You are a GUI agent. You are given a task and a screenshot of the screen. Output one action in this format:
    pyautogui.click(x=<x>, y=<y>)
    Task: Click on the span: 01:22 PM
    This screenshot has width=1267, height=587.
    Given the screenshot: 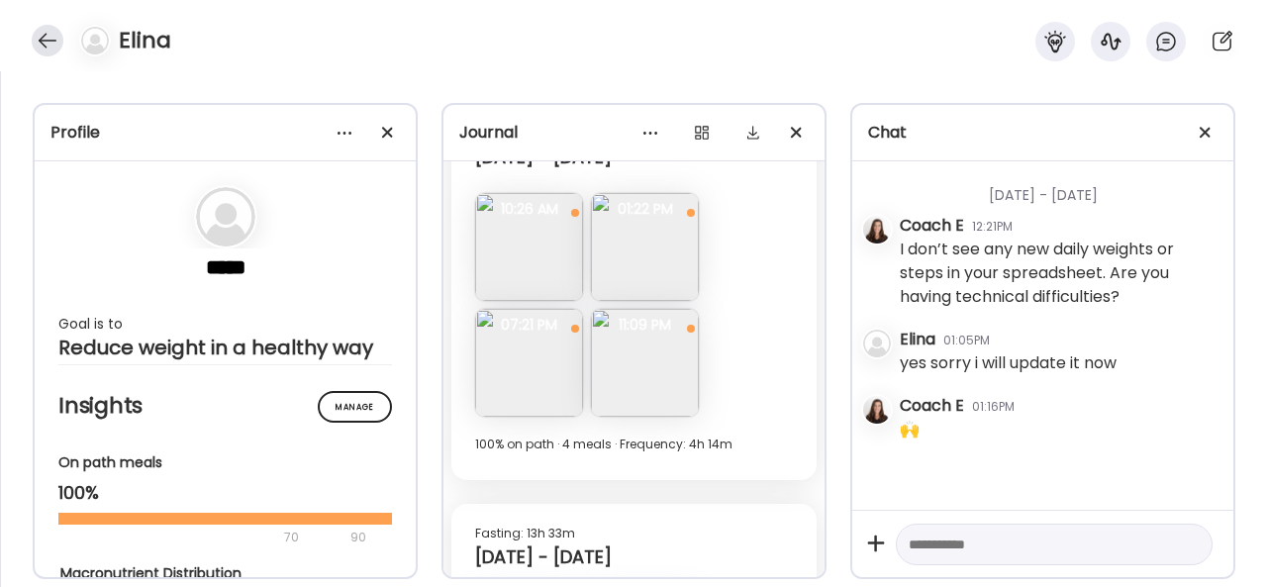 What is the action you would take?
    pyautogui.click(x=644, y=209)
    